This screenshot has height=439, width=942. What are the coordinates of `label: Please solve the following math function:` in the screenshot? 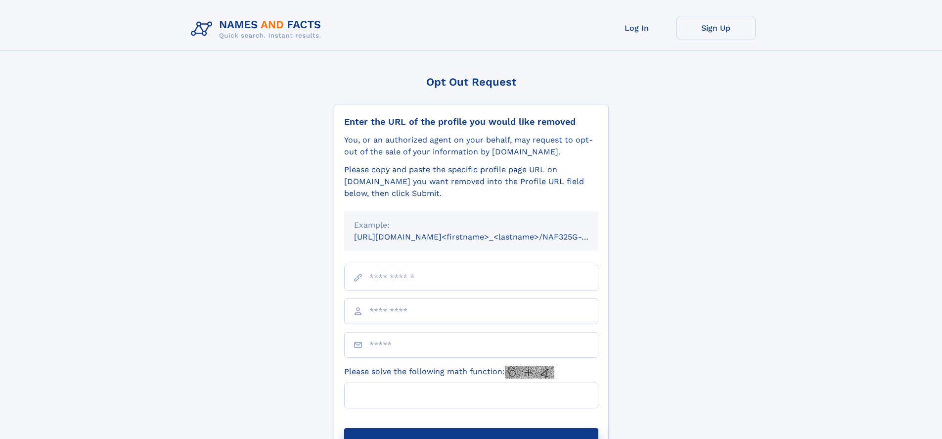 It's located at (449, 372).